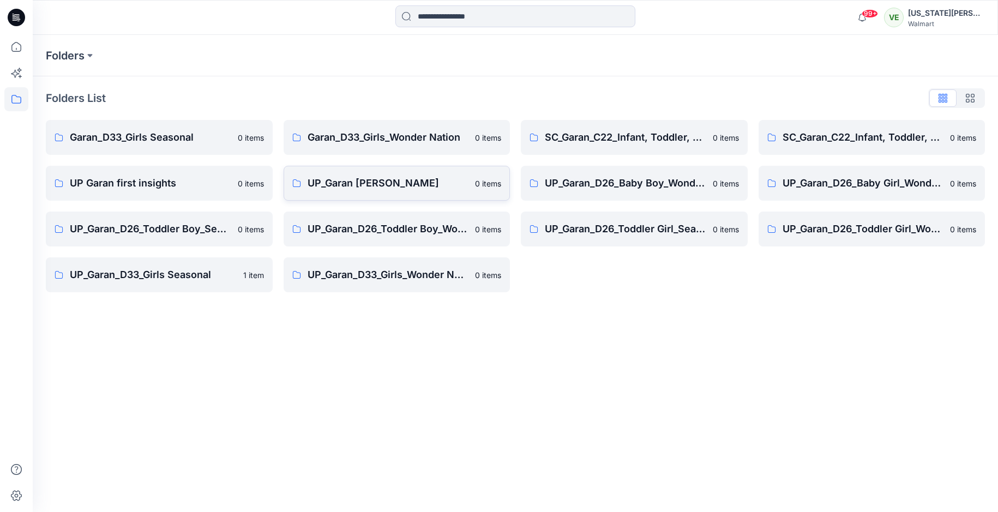  I want to click on a: UP_Garan_D26_Toddler Girl_Seasonal0 items, so click(634, 229).